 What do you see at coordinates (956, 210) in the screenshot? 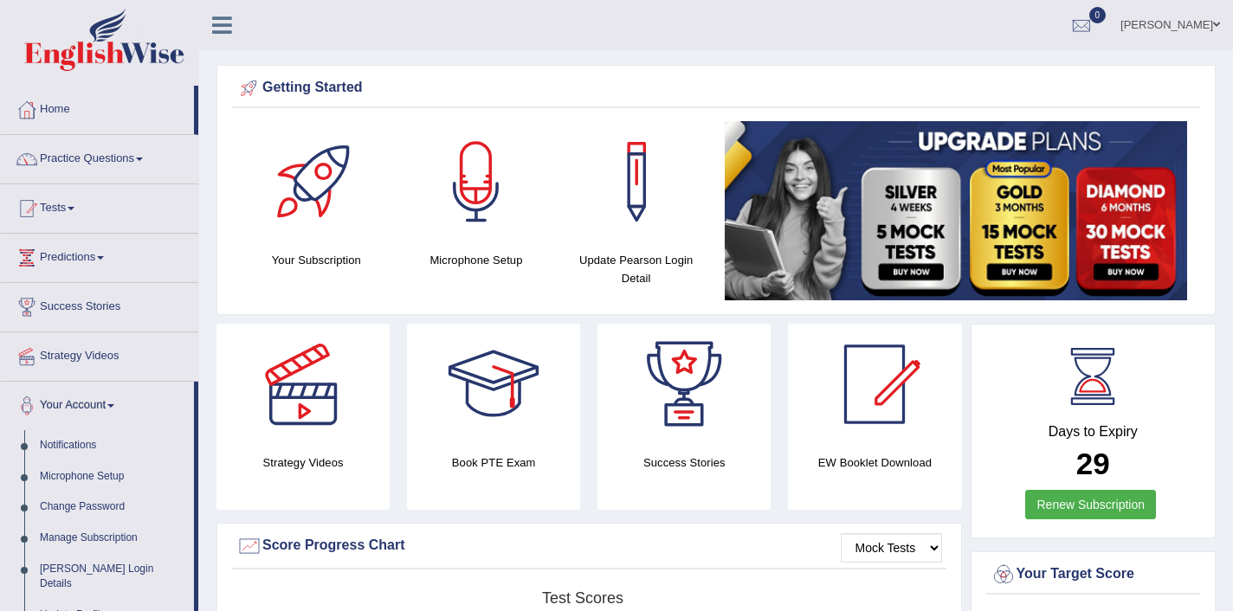
I see `img: small5.jpg` at bounding box center [956, 210].